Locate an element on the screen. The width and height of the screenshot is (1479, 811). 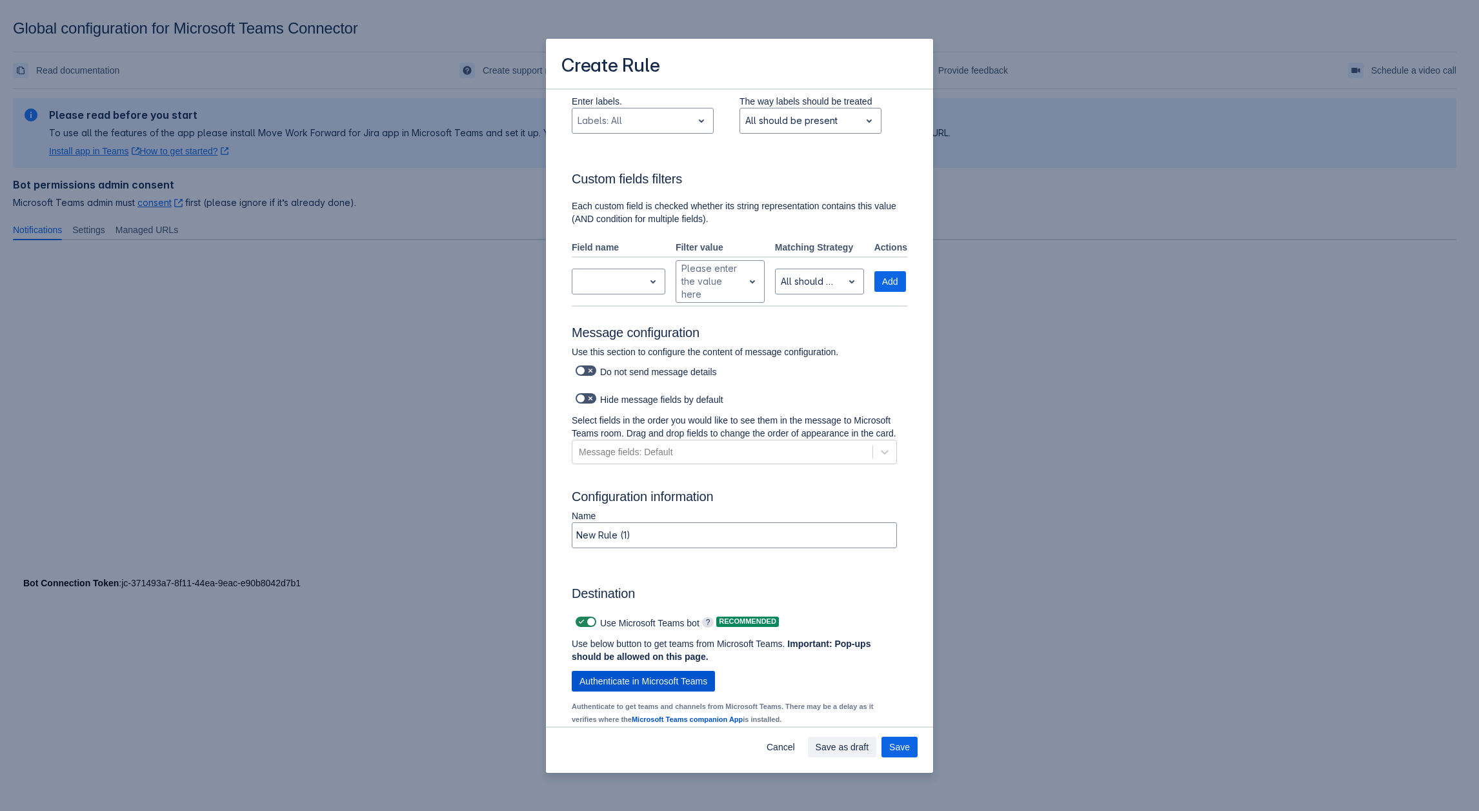
div: Message fields: Default is located at coordinates (626, 452).